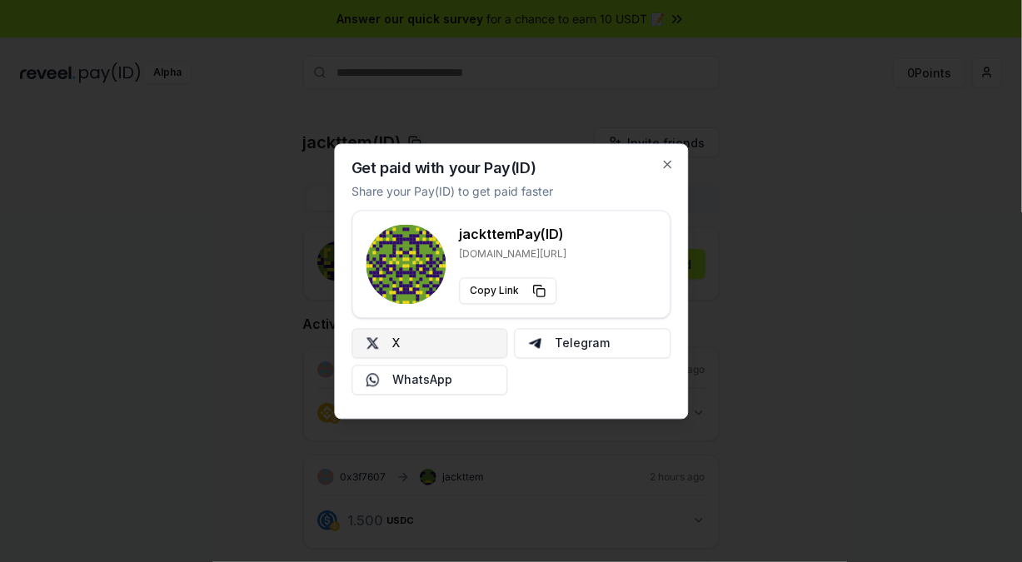  Describe the element at coordinates (593, 343) in the screenshot. I see `button: Telegram` at that location.